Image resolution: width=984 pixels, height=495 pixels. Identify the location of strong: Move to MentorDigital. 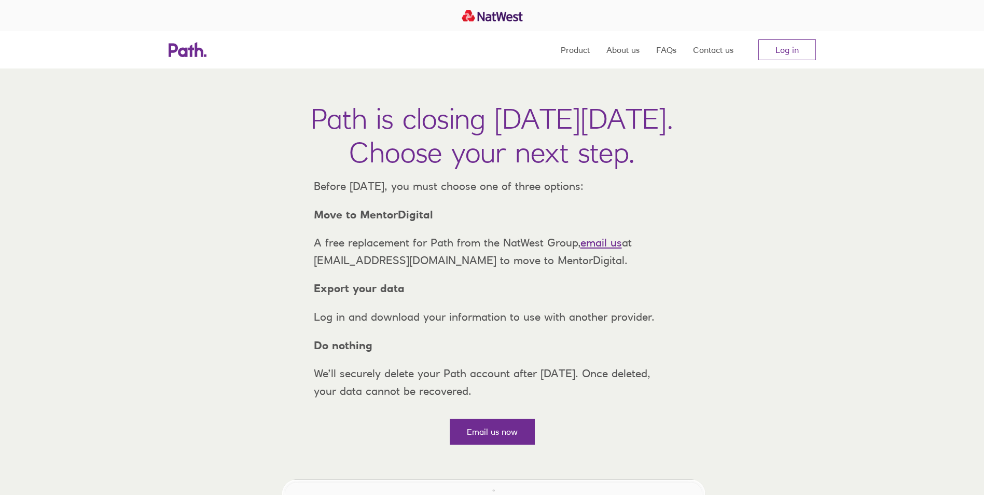
(374, 214).